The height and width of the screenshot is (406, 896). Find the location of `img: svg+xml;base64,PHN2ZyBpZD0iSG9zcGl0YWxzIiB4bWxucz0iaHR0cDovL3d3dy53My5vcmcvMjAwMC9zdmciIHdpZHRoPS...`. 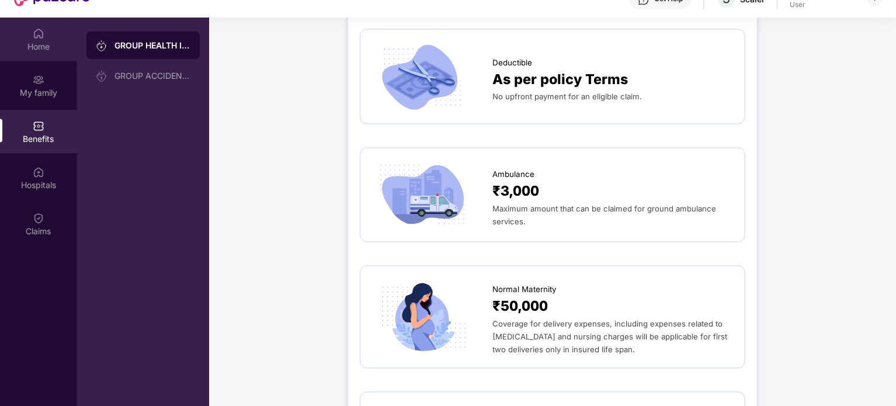

img: svg+xml;base64,PHN2ZyBpZD0iSG9zcGl0YWxzIiB4bWxucz0iaHR0cDovL3d3dy53My5vcmcvMjAwMC9zdmciIHdpZHRoPS... is located at coordinates (39, 172).